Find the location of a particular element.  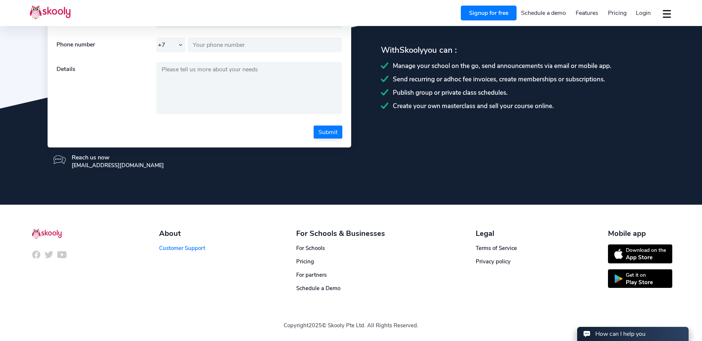

div: Legal is located at coordinates (496, 233).